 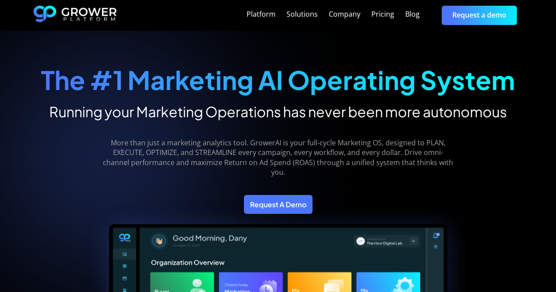 I want to click on a: Blog, so click(x=412, y=15).